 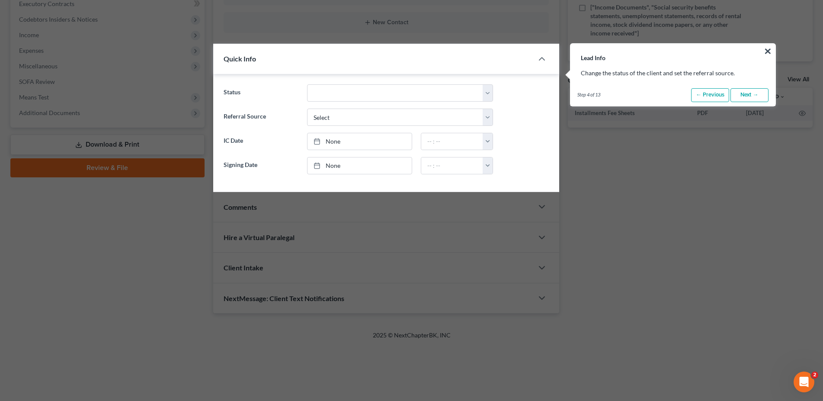 What do you see at coordinates (261, 166) in the screenshot?
I see `label: Signing Date` at bounding box center [261, 166].